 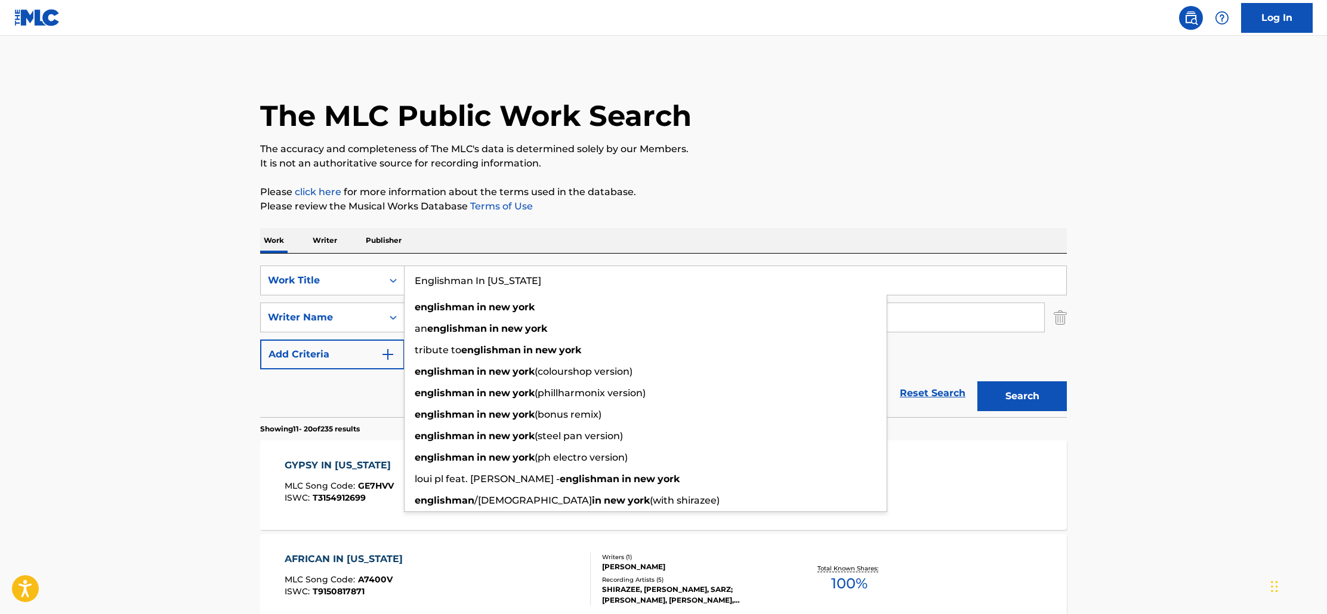 I want to click on img: 9d2ae6d4665cec9f34b9.svg, so click(x=388, y=354).